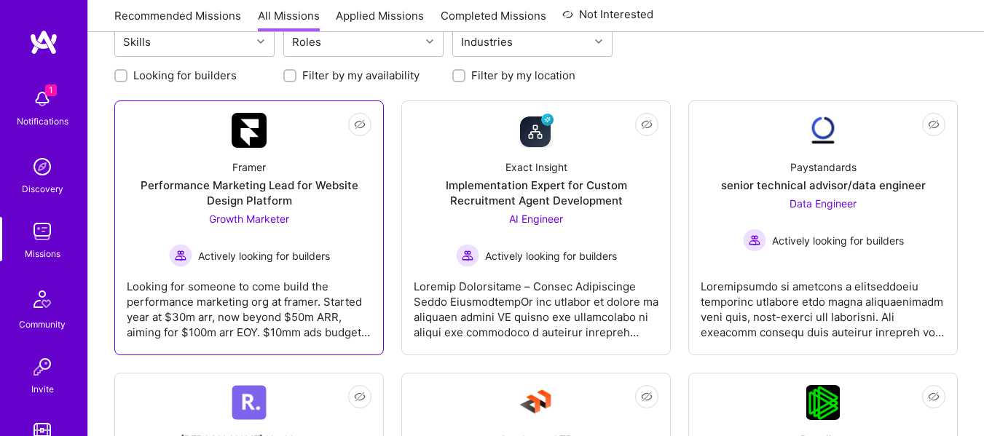  Describe the element at coordinates (536, 193) in the screenshot. I see `div: Implementation Expert for Custom Recruitment Agent Development` at that location.